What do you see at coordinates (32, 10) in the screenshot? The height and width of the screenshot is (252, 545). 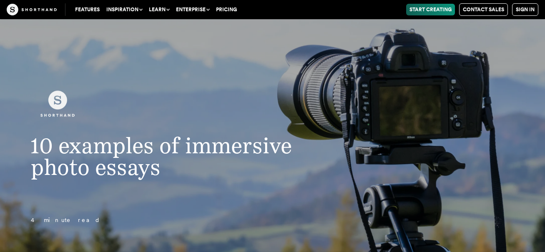 I see `img: The Craft` at bounding box center [32, 10].